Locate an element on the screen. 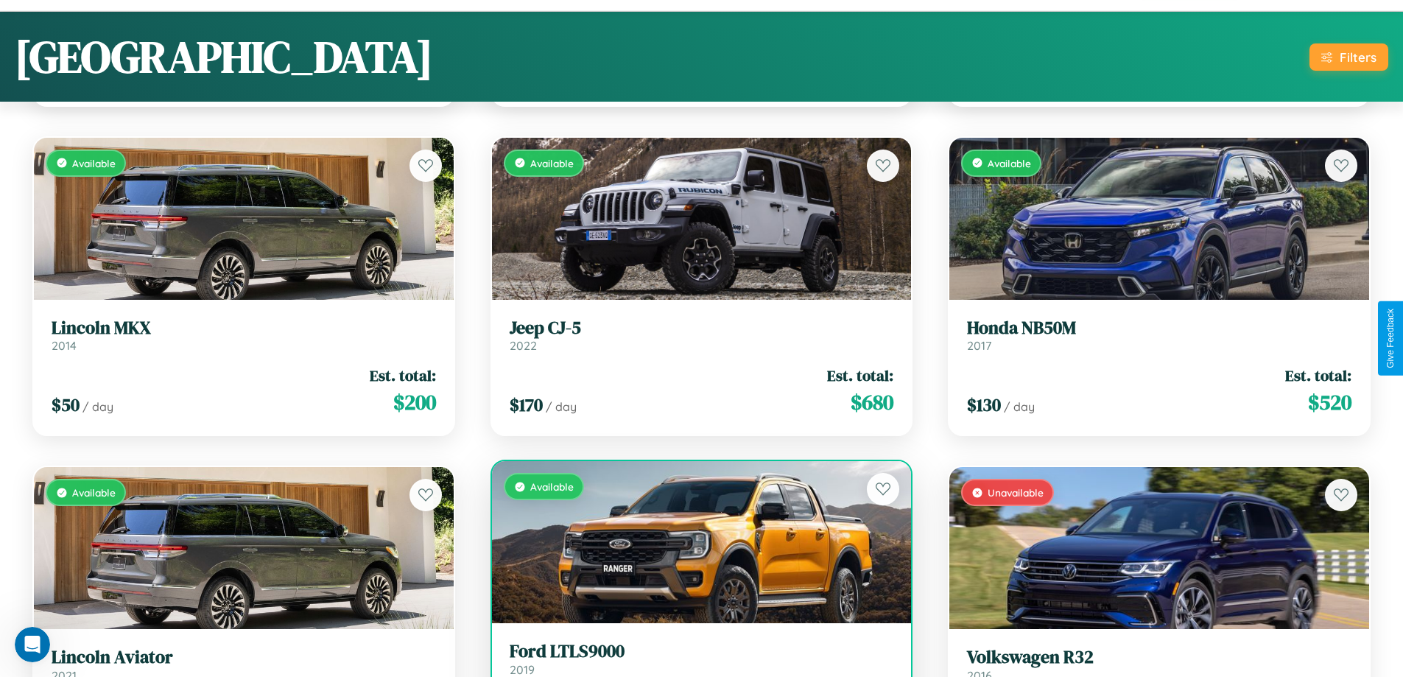  a: Jeep CJ-52022 is located at coordinates (702, 335).